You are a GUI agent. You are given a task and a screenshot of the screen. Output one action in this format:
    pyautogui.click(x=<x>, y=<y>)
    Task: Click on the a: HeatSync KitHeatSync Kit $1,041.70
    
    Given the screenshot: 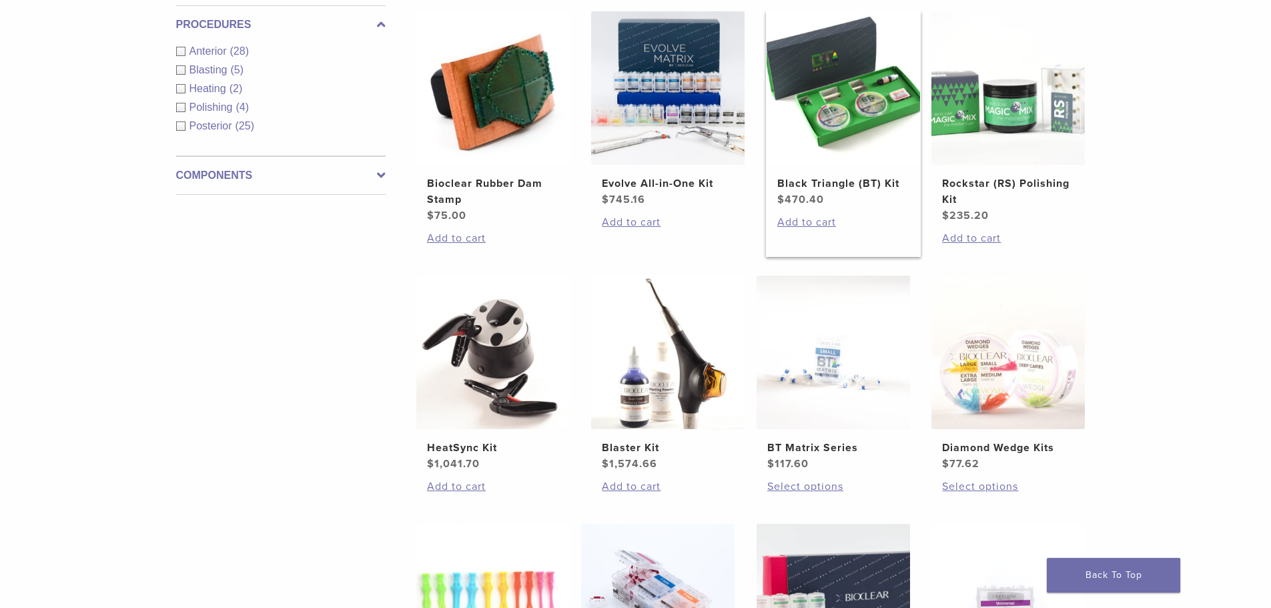 What is the action you would take?
    pyautogui.click(x=493, y=374)
    